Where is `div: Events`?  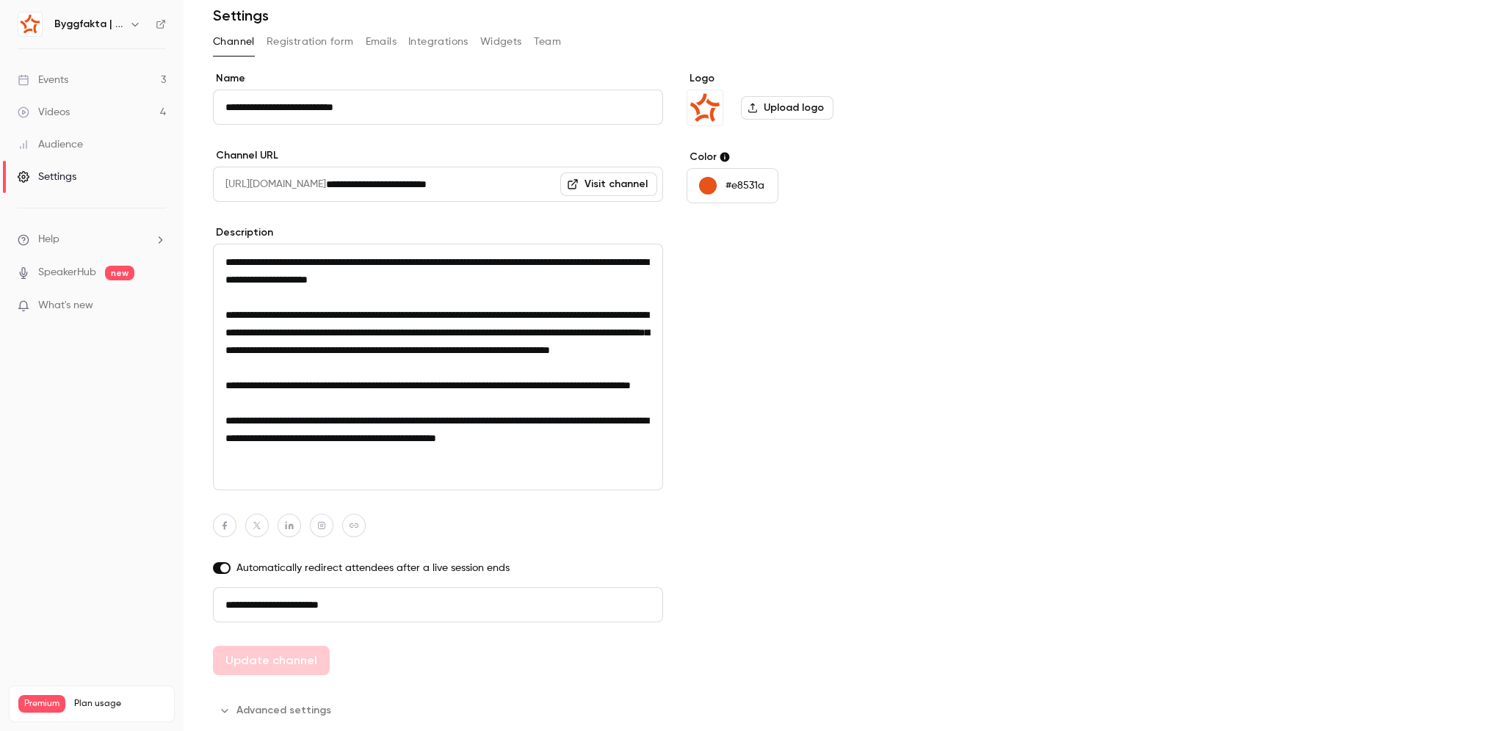
div: Events is located at coordinates (43, 80).